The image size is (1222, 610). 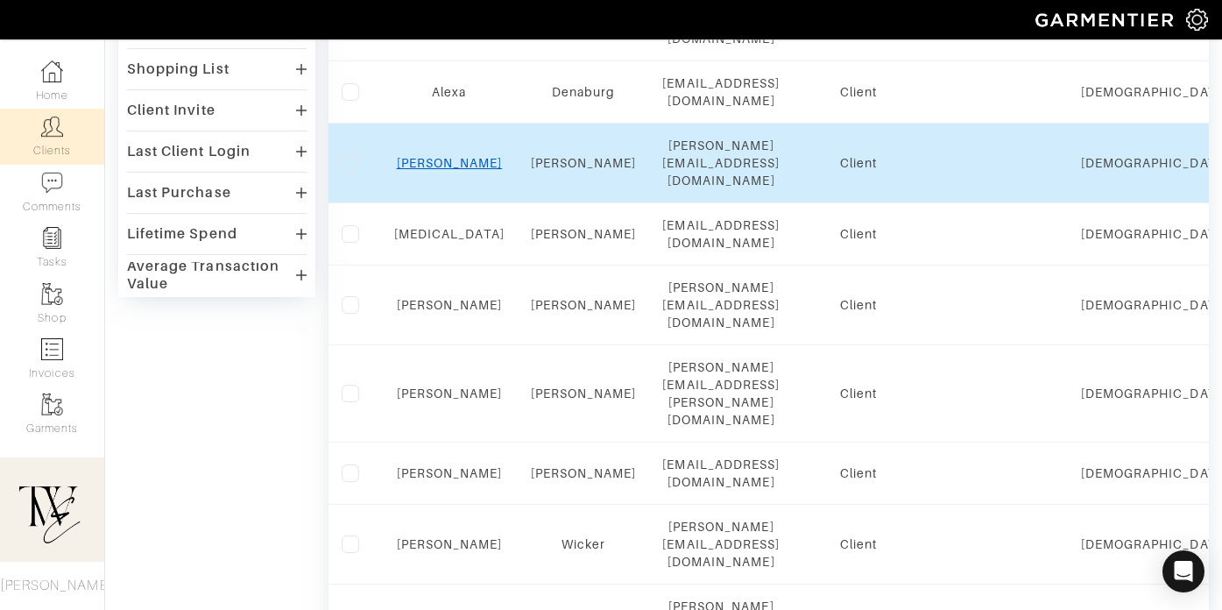 I want to click on div: Shopping List, so click(x=178, y=69).